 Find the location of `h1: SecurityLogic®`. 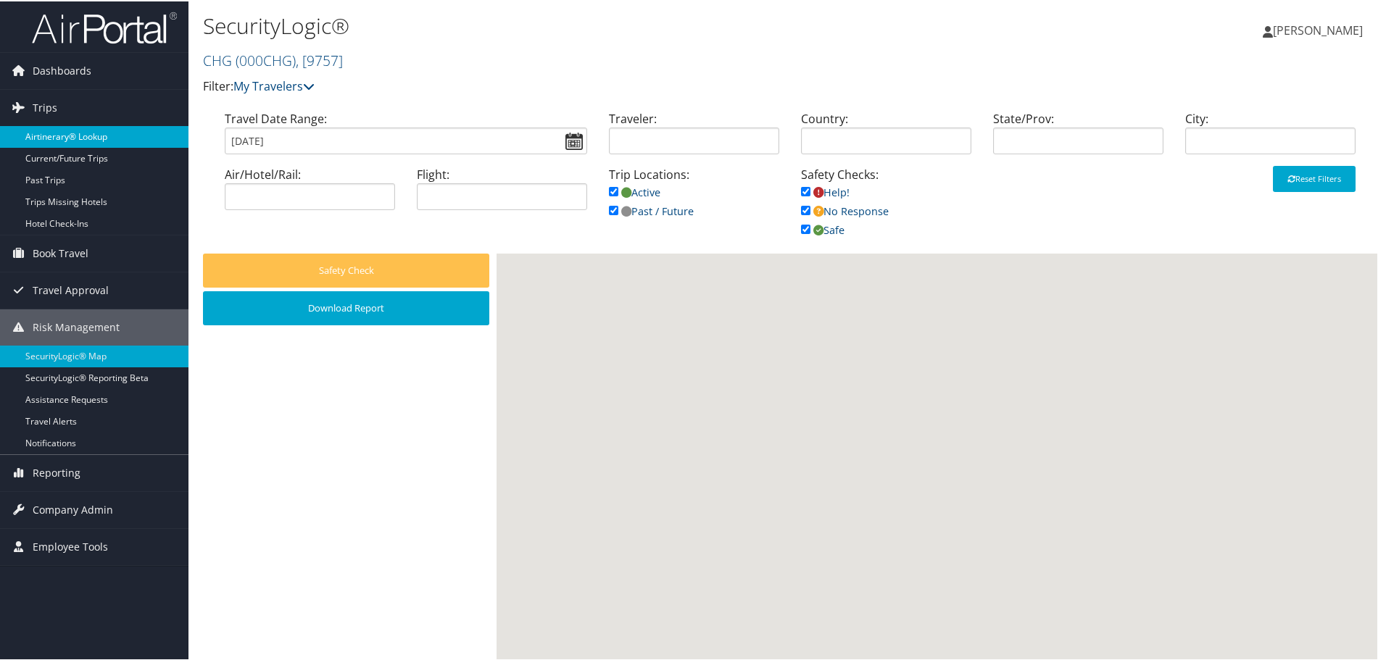

h1: SecurityLogic® is located at coordinates (594, 25).